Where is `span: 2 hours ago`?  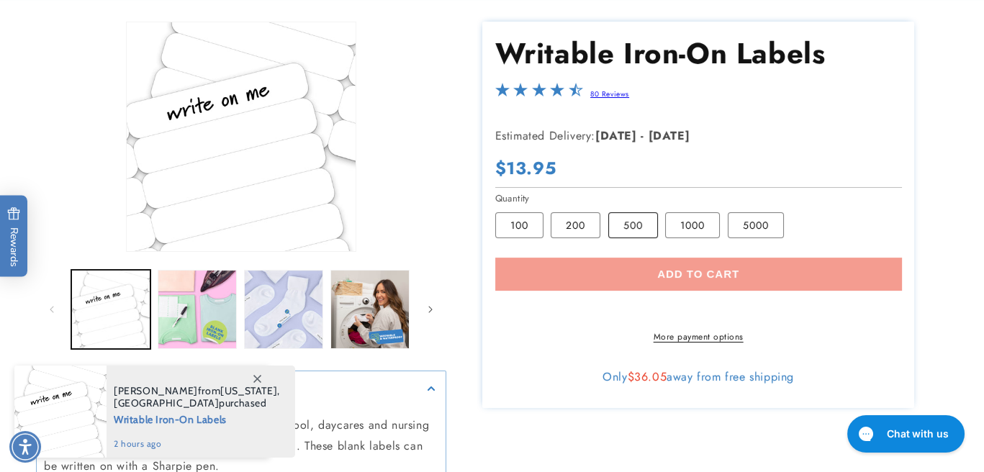
span: 2 hours ago is located at coordinates (196, 444).